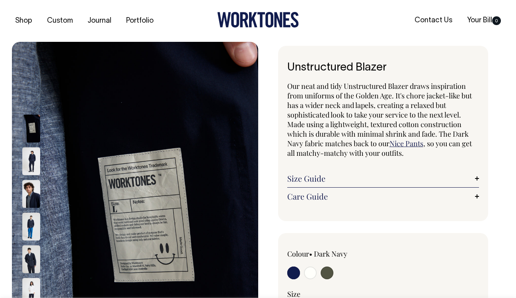 This screenshot has height=298, width=516. What do you see at coordinates (331, 253) in the screenshot?
I see `label: Dark Navy` at bounding box center [331, 253].